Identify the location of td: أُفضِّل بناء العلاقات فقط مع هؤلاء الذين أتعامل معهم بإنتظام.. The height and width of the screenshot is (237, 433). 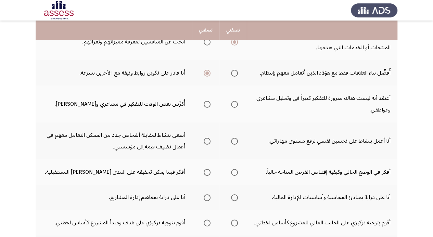
(322, 73).